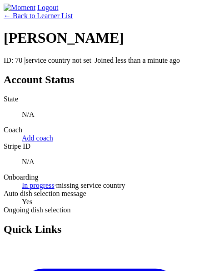 This screenshot has height=271, width=199. Describe the element at coordinates (99, 99) in the screenshot. I see `dt: State` at that location.